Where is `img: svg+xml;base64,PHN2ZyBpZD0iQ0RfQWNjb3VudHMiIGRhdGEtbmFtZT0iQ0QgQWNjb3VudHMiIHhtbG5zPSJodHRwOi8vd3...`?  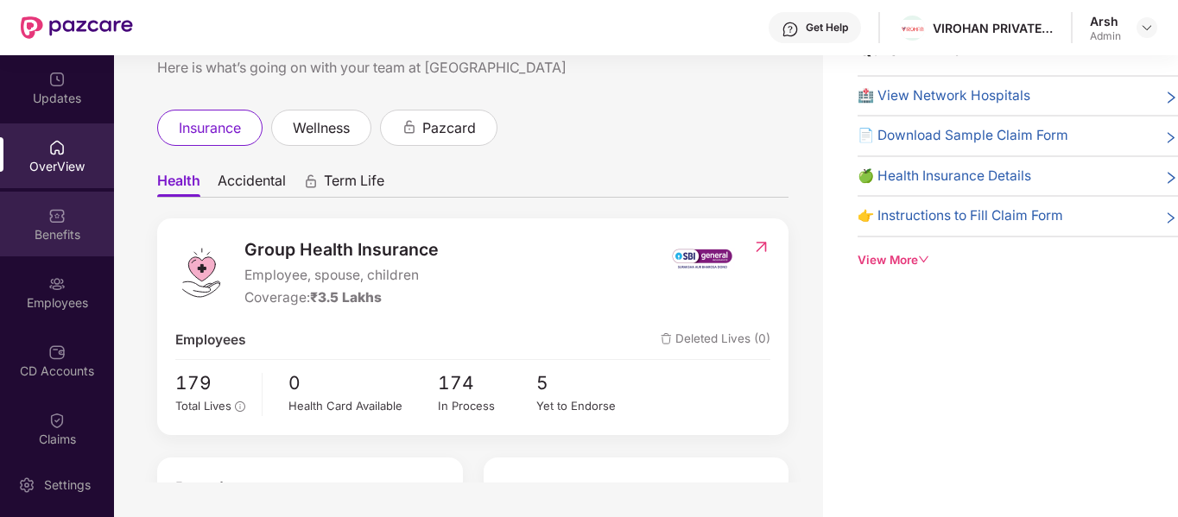
img: svg+xml;base64,PHN2ZyBpZD0iQ0RfQWNjb3VudHMiIGRhdGEtbmFtZT0iQ0QgQWNjb3VudHMiIHhtbG5zPSJodHRwOi8vd3... is located at coordinates (57, 352).